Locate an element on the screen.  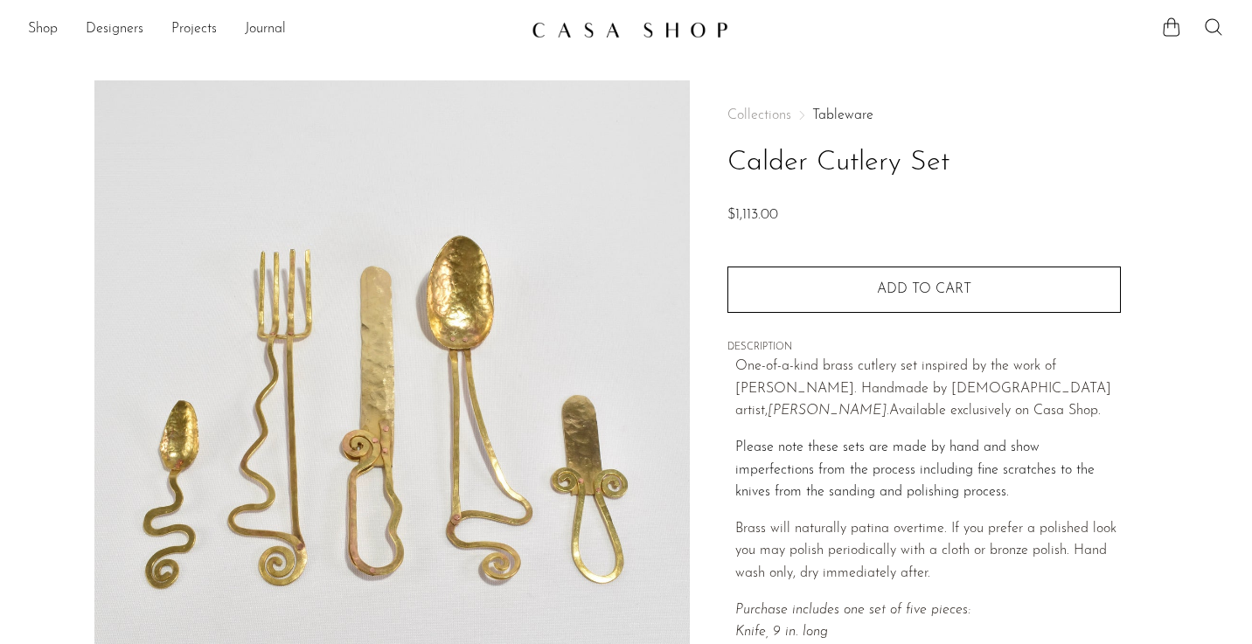
a: Journal is located at coordinates (265, 30).